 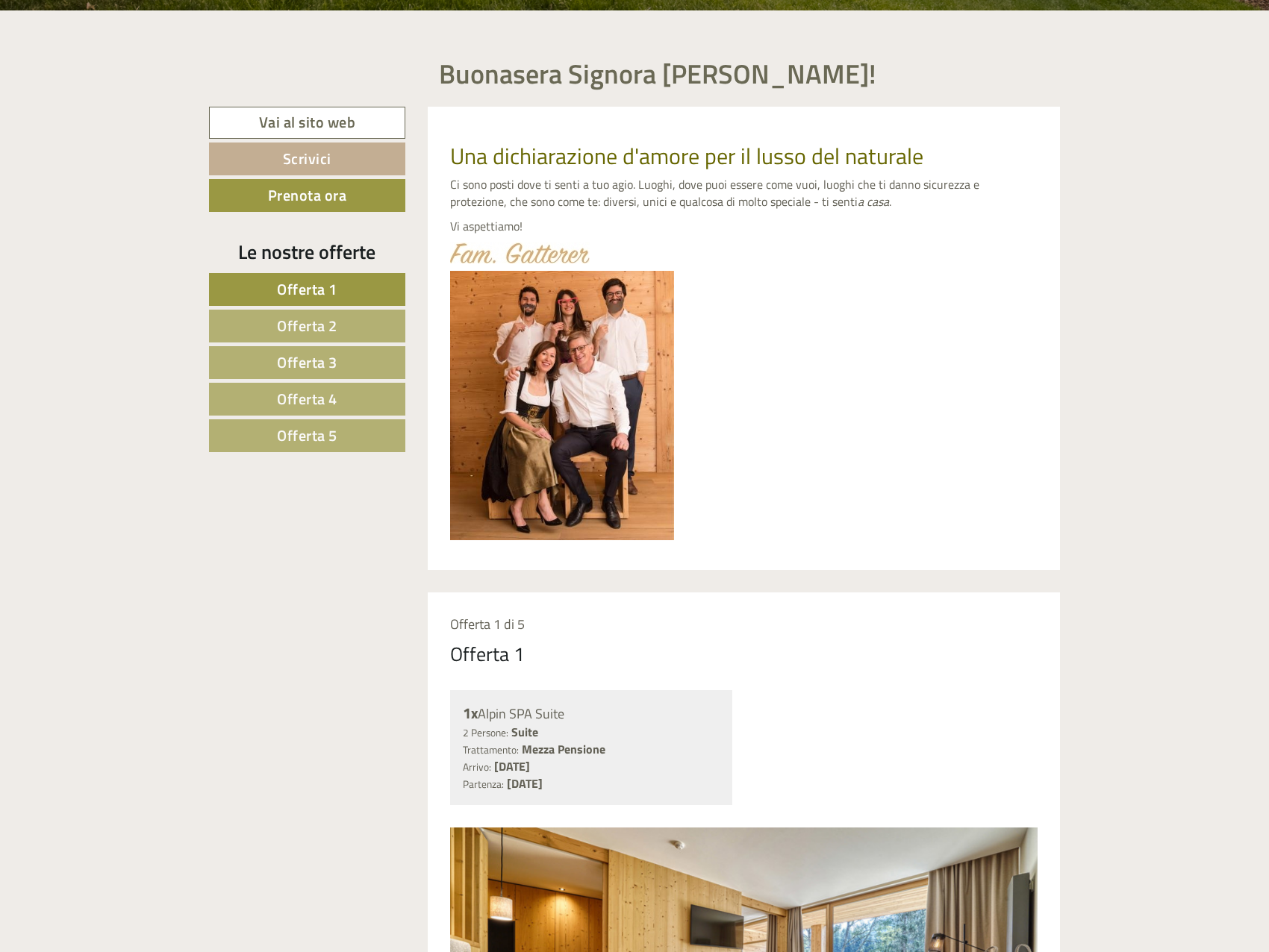 What do you see at coordinates (306, 196) in the screenshot?
I see `a: Prenota ora` at bounding box center [306, 196].